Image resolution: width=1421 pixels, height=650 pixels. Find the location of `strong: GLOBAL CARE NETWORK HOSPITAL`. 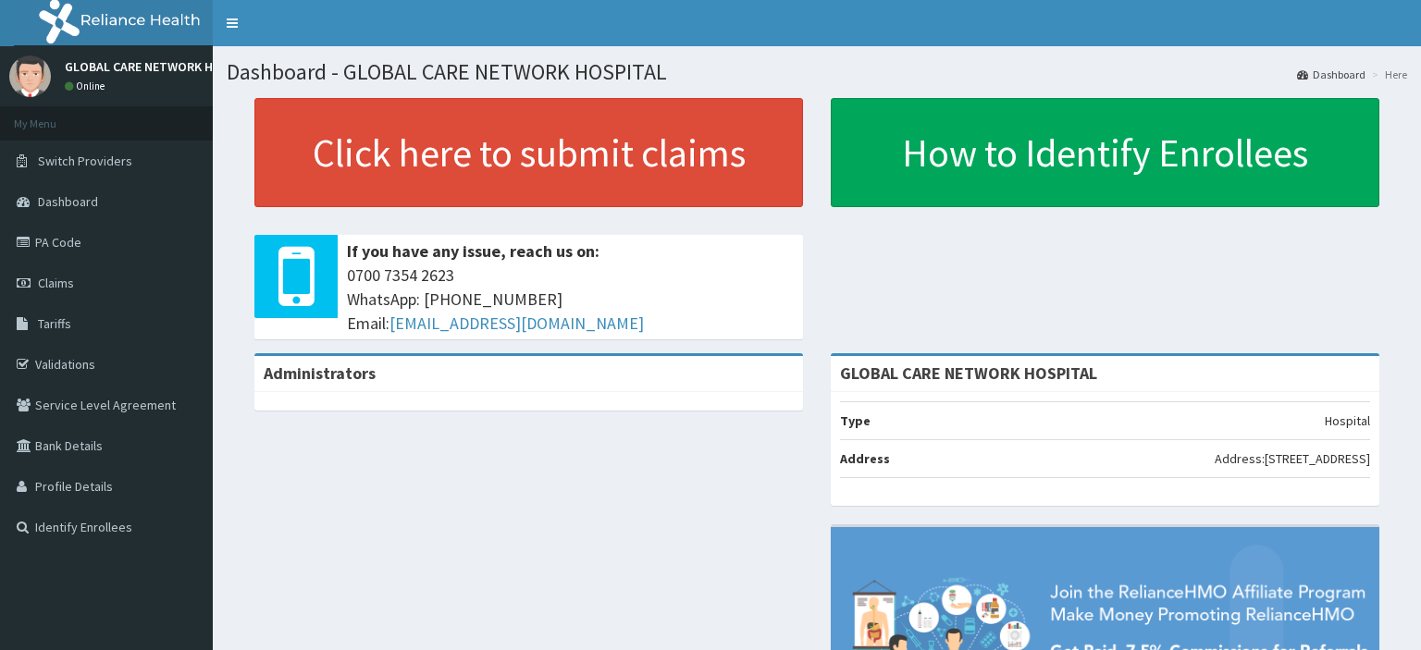

strong: GLOBAL CARE NETWORK HOSPITAL is located at coordinates (969, 373).